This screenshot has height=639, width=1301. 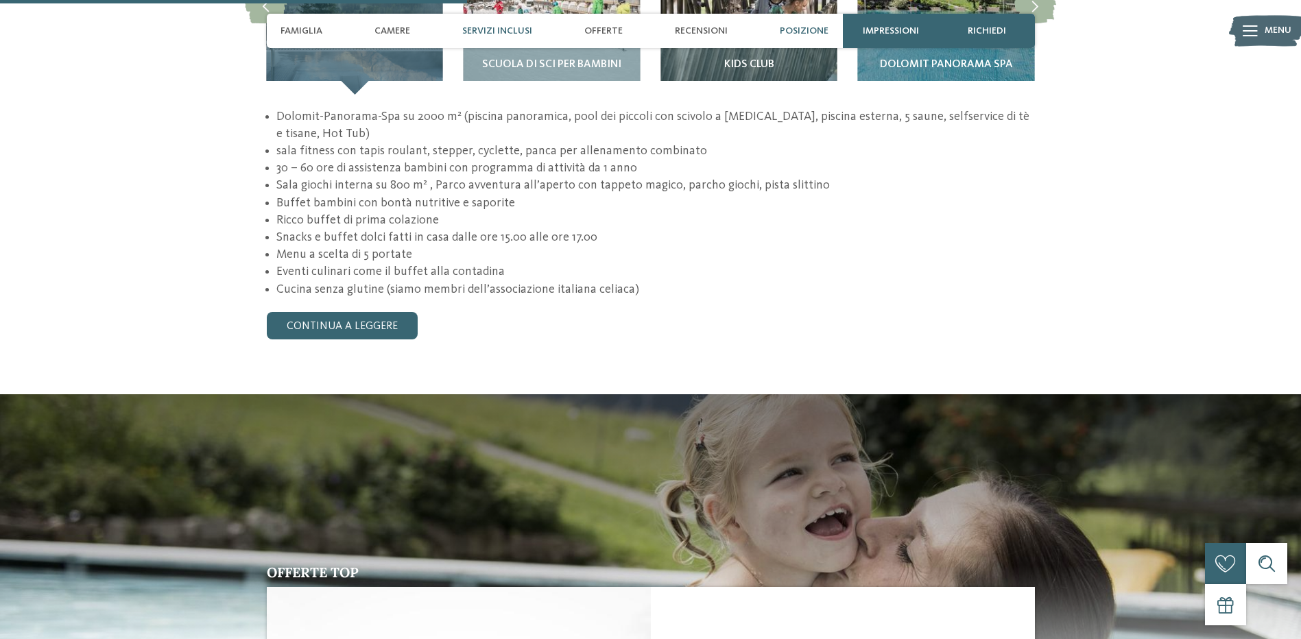 I want to click on span: Servizi inclusi, so click(x=497, y=31).